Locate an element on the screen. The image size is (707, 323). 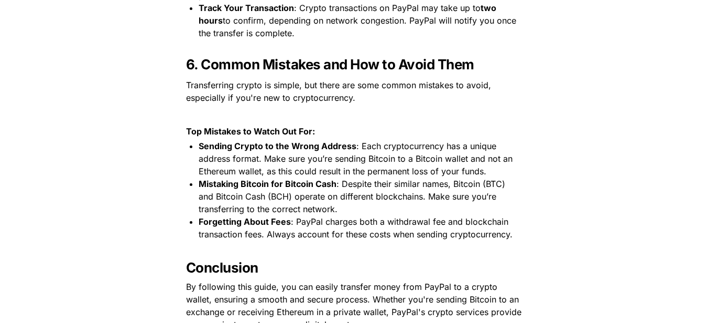
span: to confirm, depending on network congestion. PayPal will notify you once the transfer is complete​. is located at coordinates (359, 27).